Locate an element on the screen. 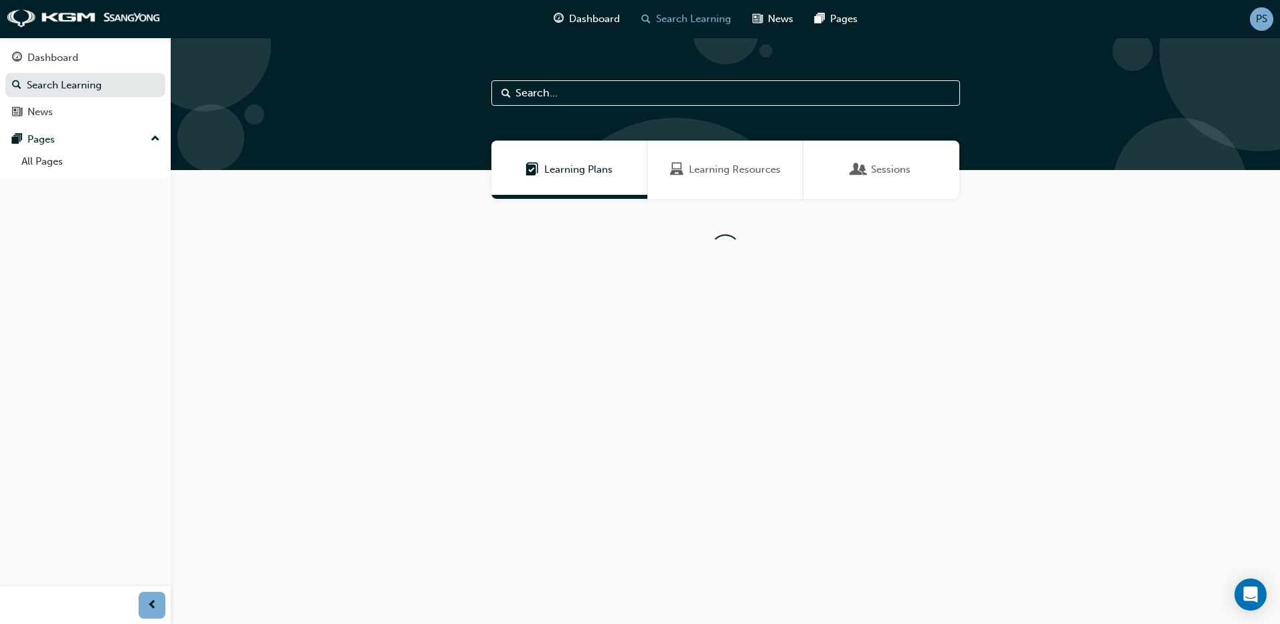 This screenshot has width=1280, height=624. div: Dashboard is located at coordinates (53, 58).